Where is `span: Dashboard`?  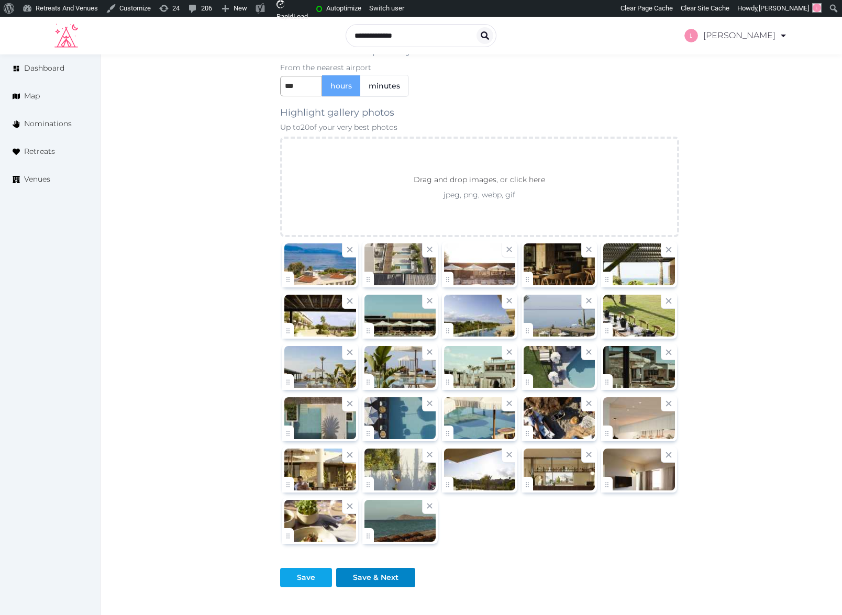 span: Dashboard is located at coordinates (44, 68).